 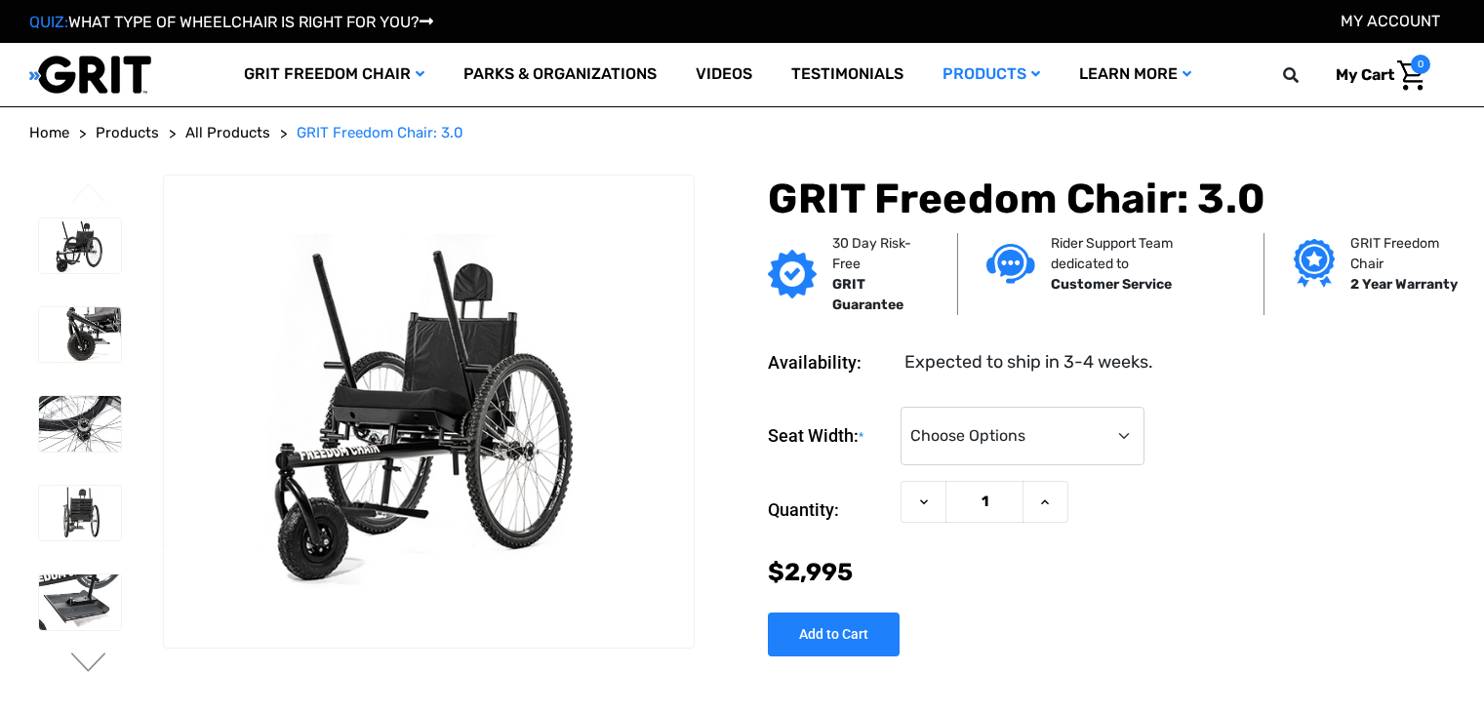 I want to click on label: Quantity:, so click(x=829, y=510).